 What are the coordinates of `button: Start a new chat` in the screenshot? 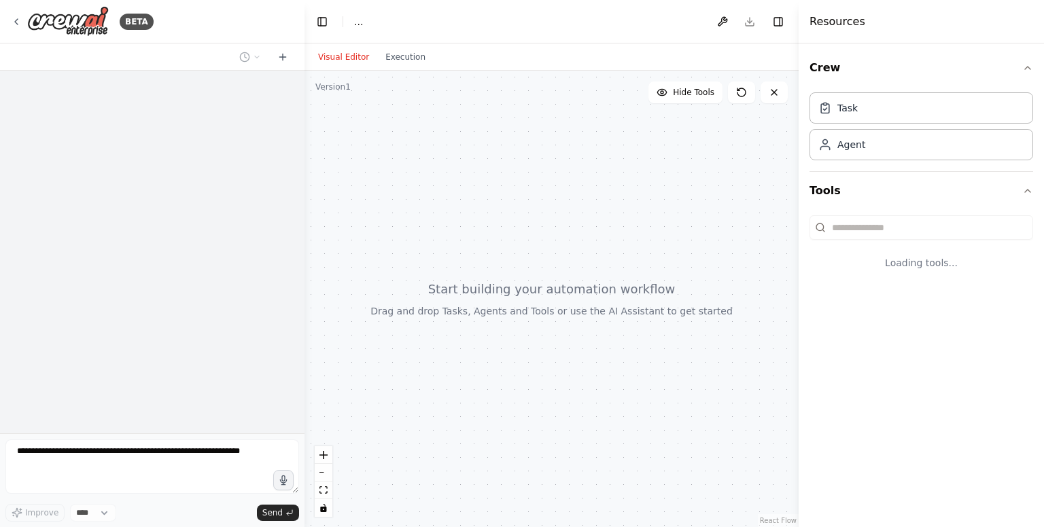 It's located at (283, 57).